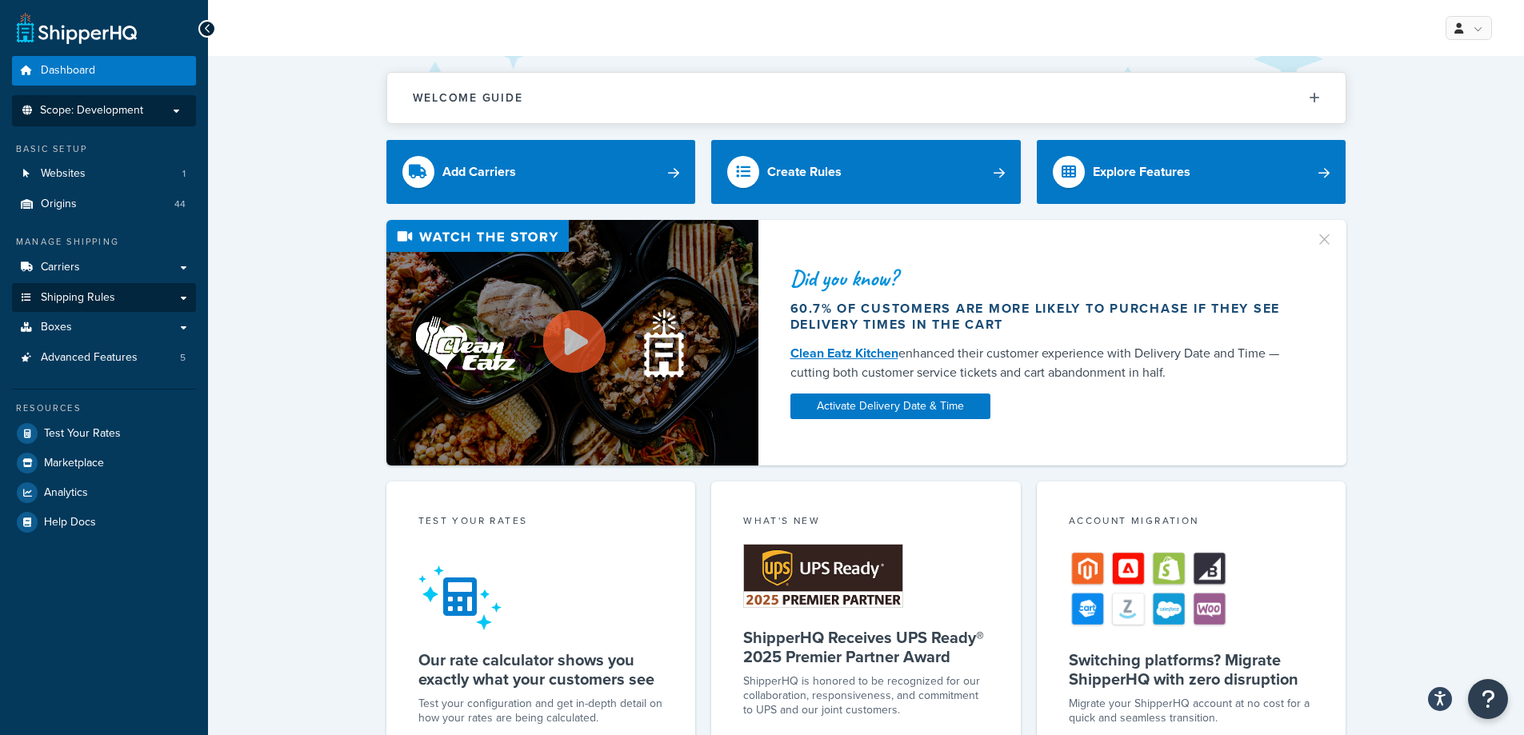  What do you see at coordinates (104, 358) in the screenshot?
I see `a: Advanced Features5` at bounding box center [104, 358].